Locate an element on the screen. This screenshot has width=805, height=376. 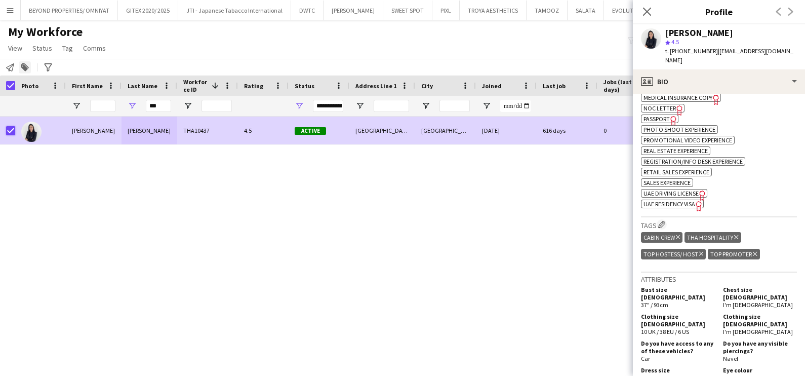
div: 616 days is located at coordinates (567, 130).